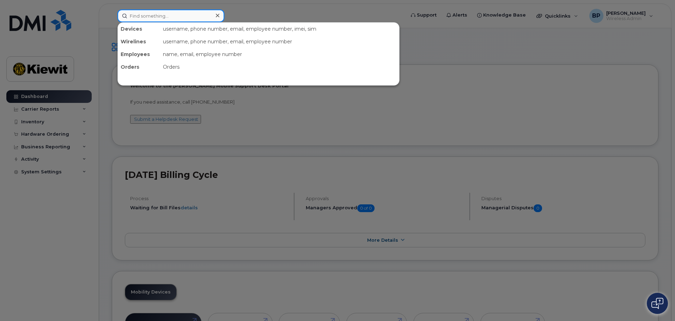 The width and height of the screenshot is (675, 321). I want to click on div: username, phone number, email, employee number, imei, sim, so click(279, 29).